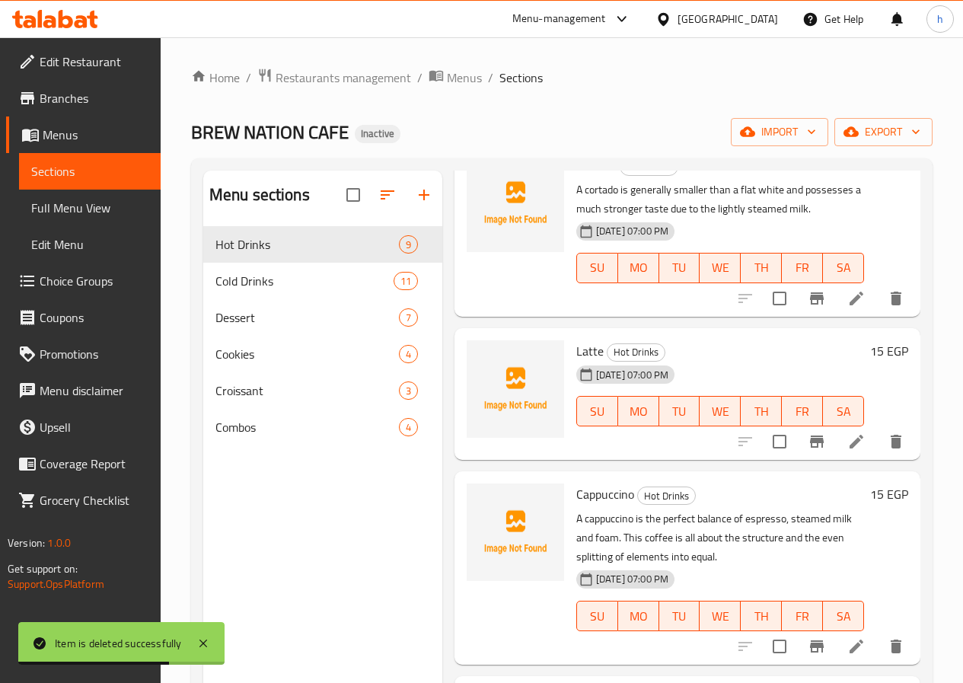  Describe the element at coordinates (90, 244) in the screenshot. I see `a: Edit Menu` at that location.